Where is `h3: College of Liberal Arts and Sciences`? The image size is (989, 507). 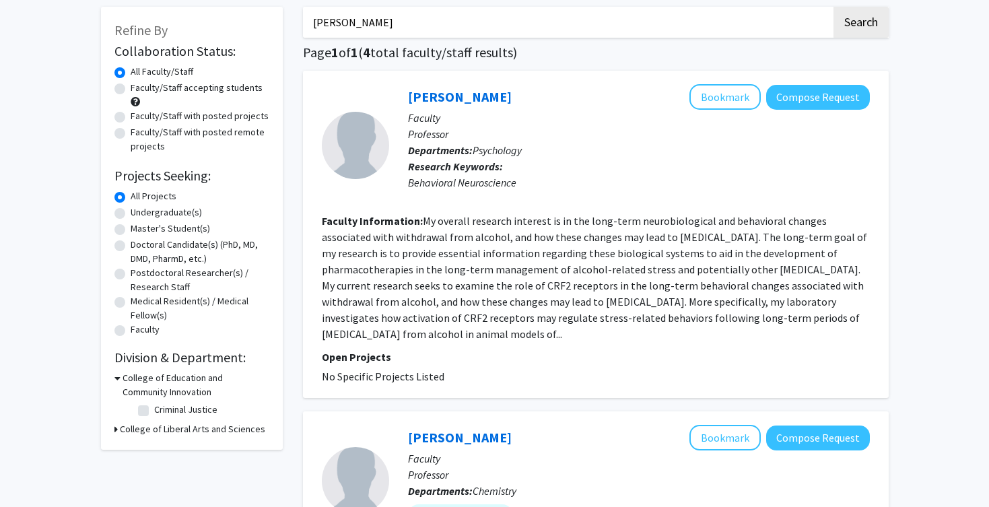 h3: College of Liberal Arts and Sciences is located at coordinates (193, 429).